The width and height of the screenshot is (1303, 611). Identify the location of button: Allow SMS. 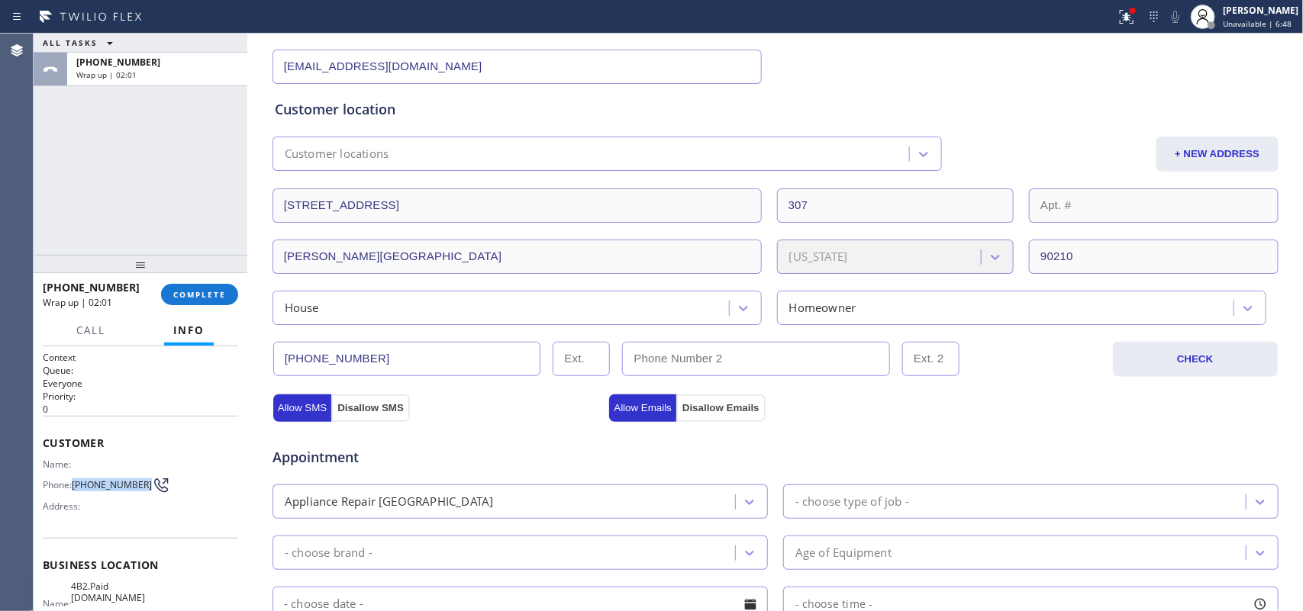
(302, 408).